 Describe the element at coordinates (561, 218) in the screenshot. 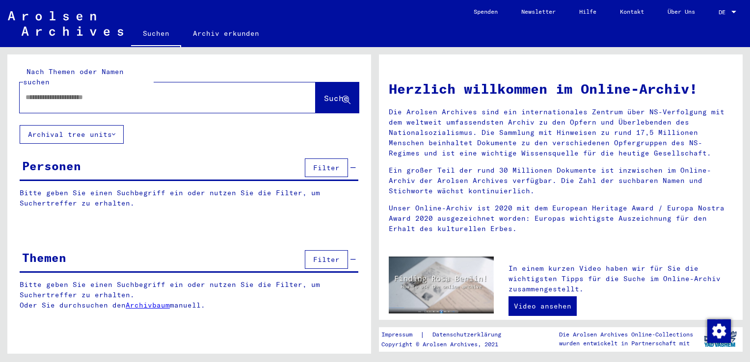

I see `p: Unser Online-Archiv ist 2020 mit dem European Heritage Award / Europa Nostra Award 2020 ausgezeic...` at that location.